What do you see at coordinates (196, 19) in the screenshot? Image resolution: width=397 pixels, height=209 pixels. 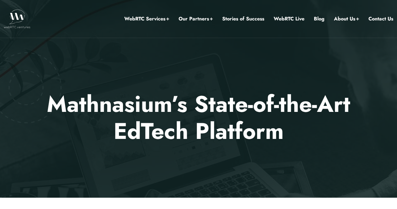 I see `a: Our Partners` at bounding box center [196, 19].